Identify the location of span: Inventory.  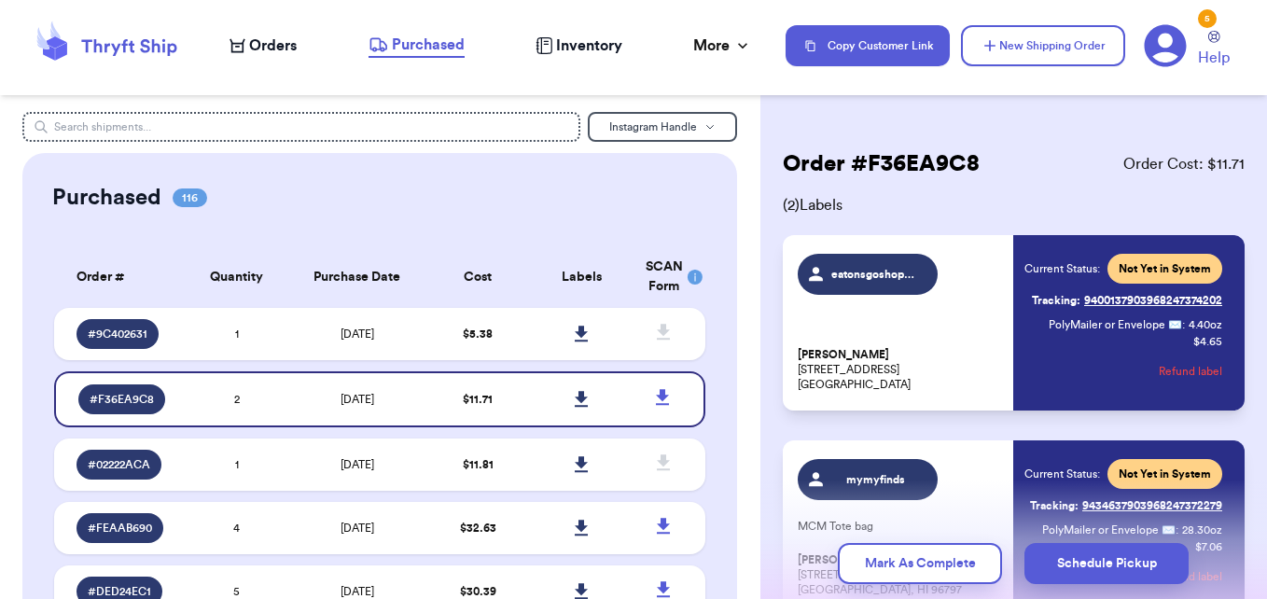
(589, 46).